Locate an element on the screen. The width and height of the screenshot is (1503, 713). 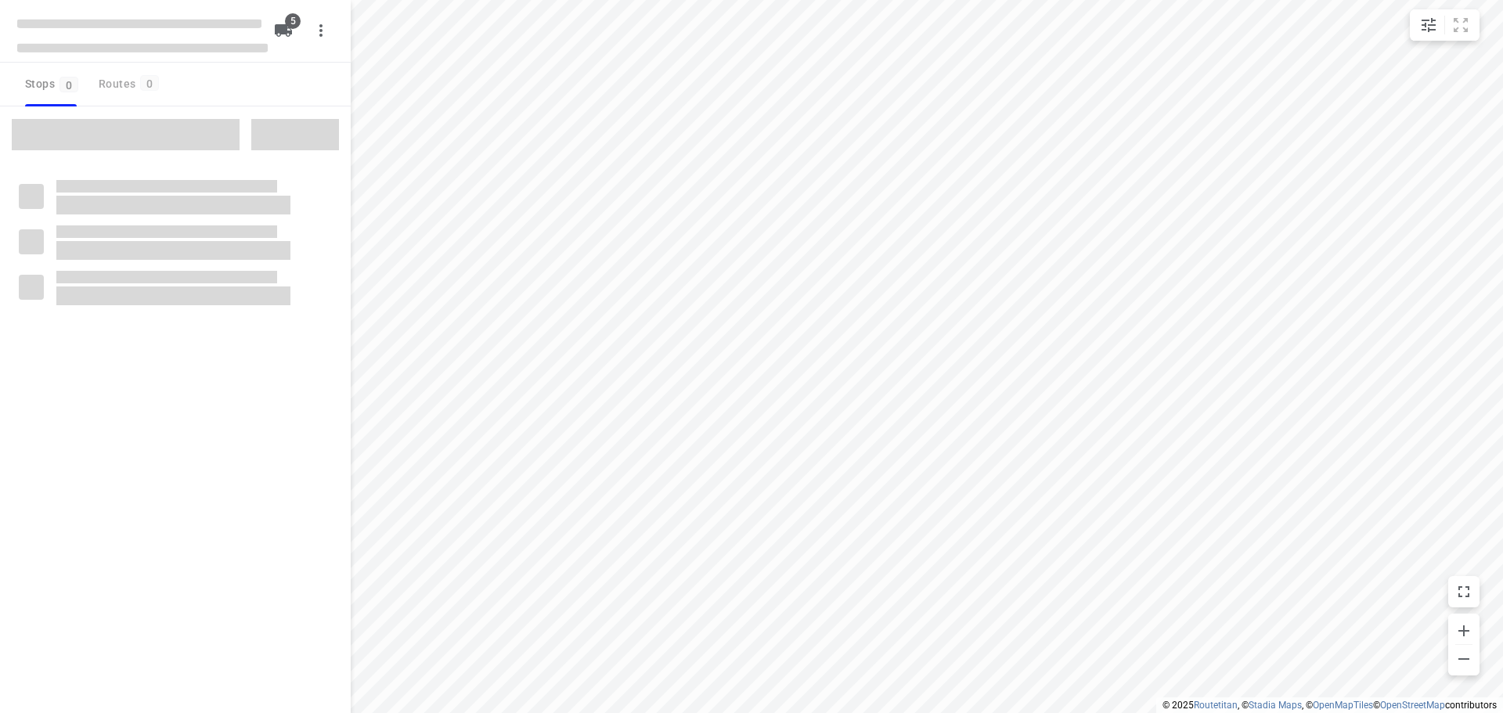
a: Stadia Maps is located at coordinates (1275, 705).